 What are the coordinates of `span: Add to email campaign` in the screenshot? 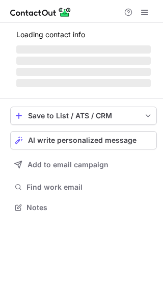 It's located at (68, 165).